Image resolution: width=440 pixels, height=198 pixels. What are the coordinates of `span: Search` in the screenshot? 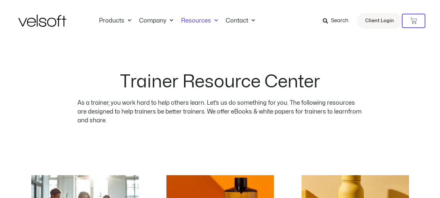 It's located at (340, 21).